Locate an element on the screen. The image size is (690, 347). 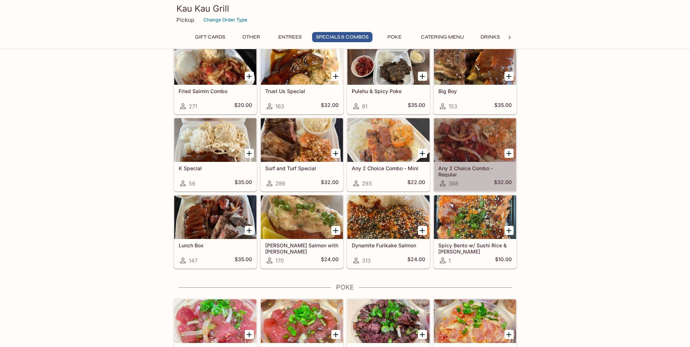
div: Pulehu & Spicy Poke is located at coordinates (388, 63).